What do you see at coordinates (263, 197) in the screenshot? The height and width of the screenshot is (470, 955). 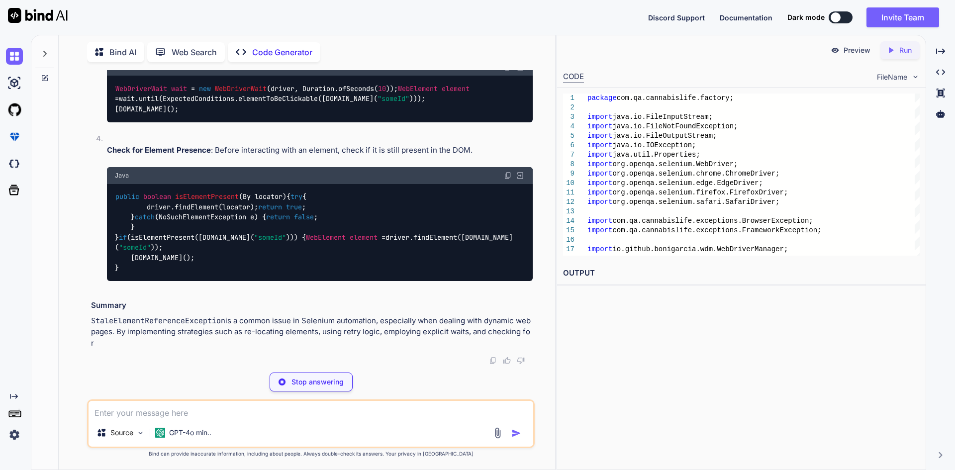 I see `span: (By locator)` at bounding box center [263, 197].